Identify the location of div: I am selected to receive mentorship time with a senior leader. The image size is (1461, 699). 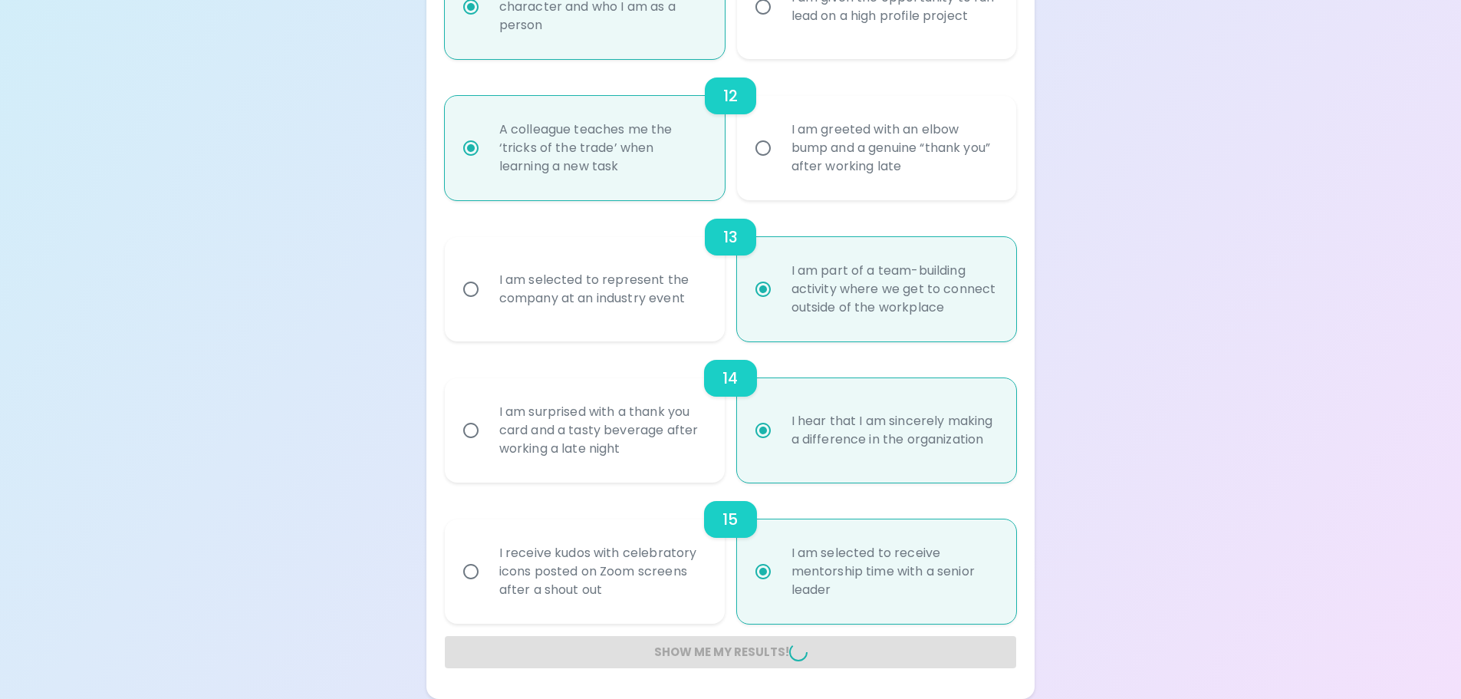
(893, 571).